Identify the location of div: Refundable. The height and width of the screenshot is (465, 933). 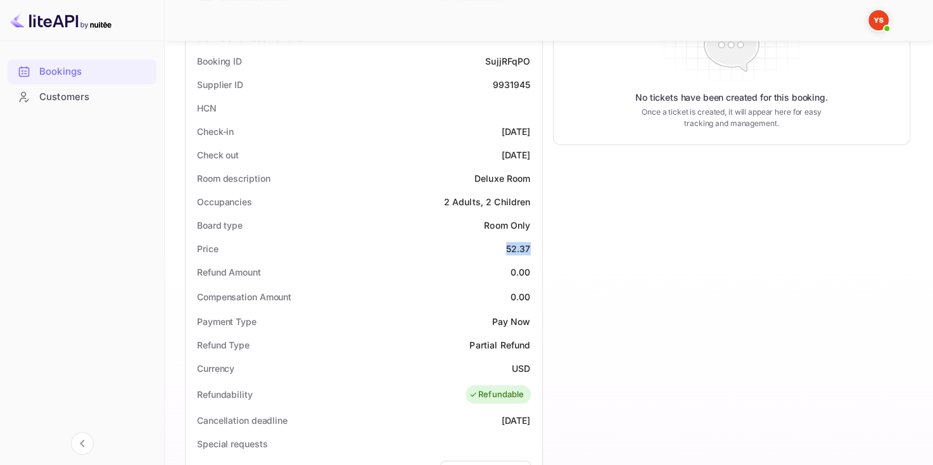
(497, 395).